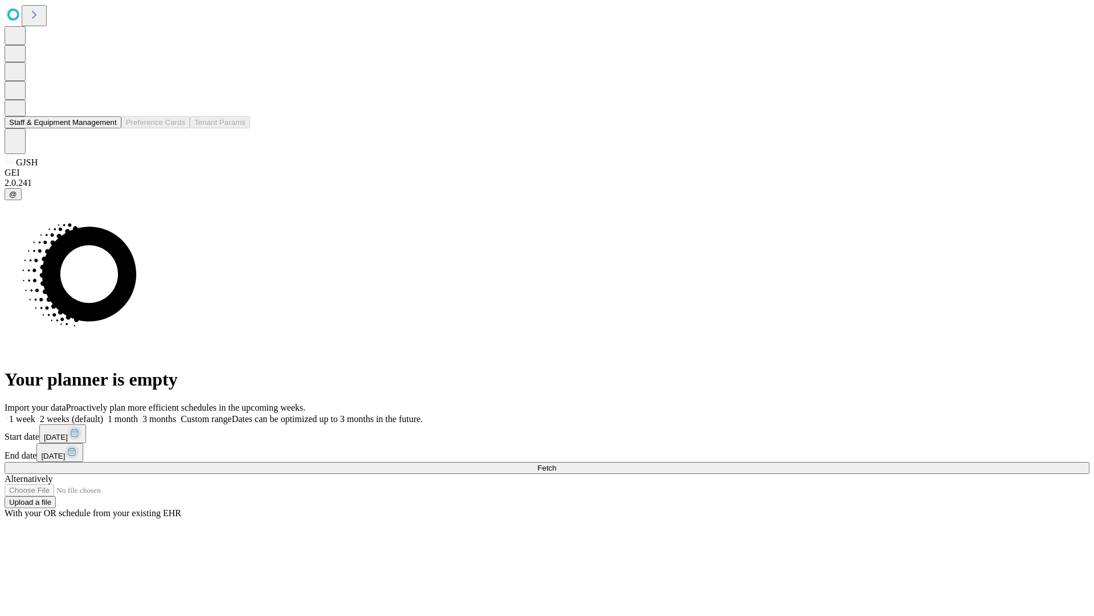 Image resolution: width=1094 pixels, height=616 pixels. What do you see at coordinates (159, 418) in the screenshot?
I see `span: 3 months` at bounding box center [159, 418].